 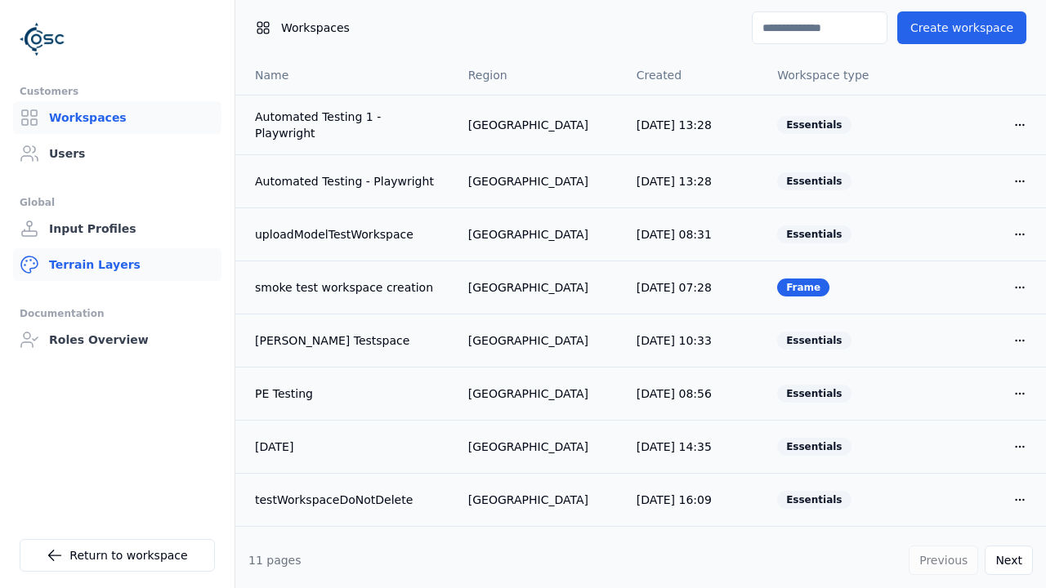 I want to click on a: Return to workspace, so click(x=117, y=555).